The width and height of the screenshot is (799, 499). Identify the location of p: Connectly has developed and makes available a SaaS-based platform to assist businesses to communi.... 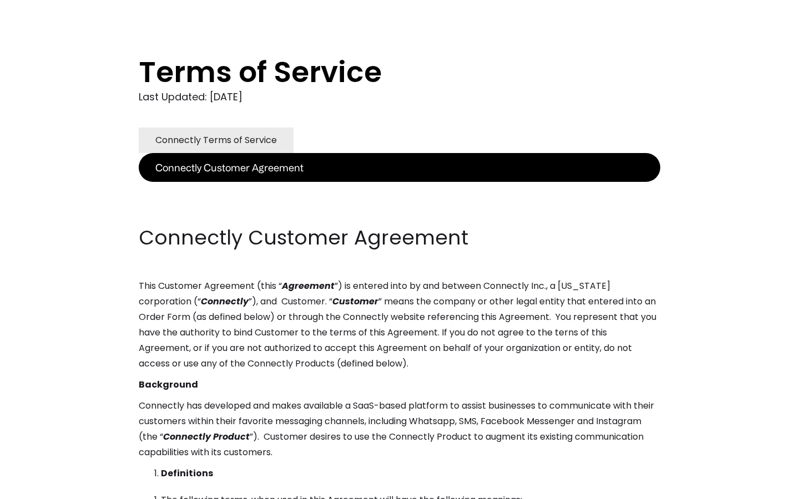
(399, 429).